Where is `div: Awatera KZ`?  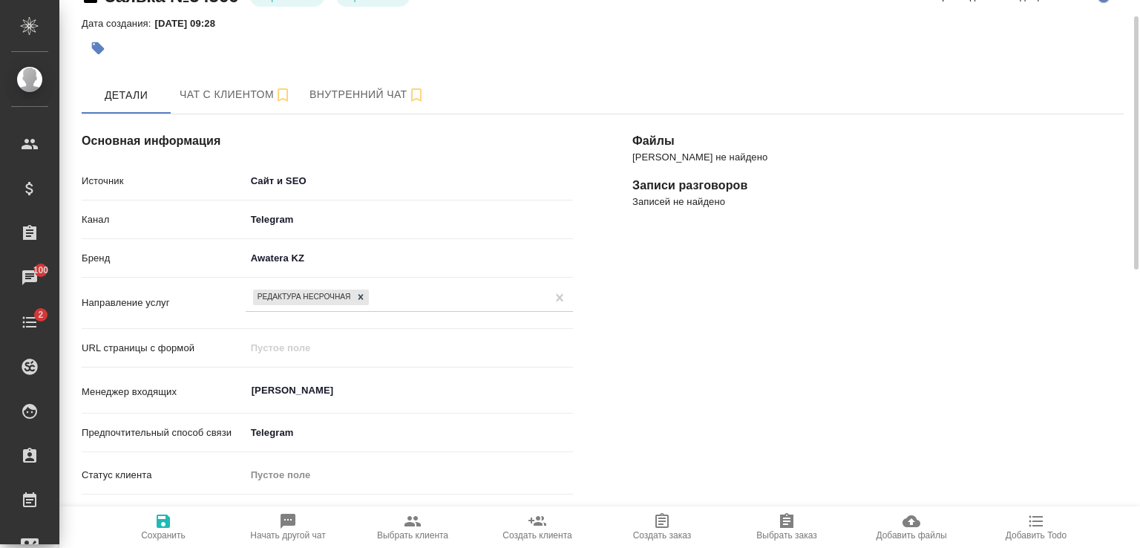
div: Awatera KZ is located at coordinates (409, 258).